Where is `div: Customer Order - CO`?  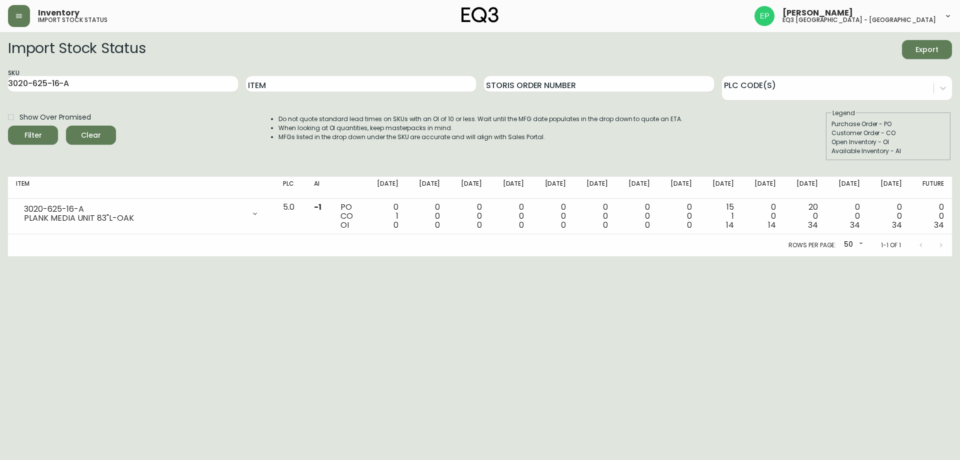
div: Customer Order - CO is located at coordinates (889, 133).